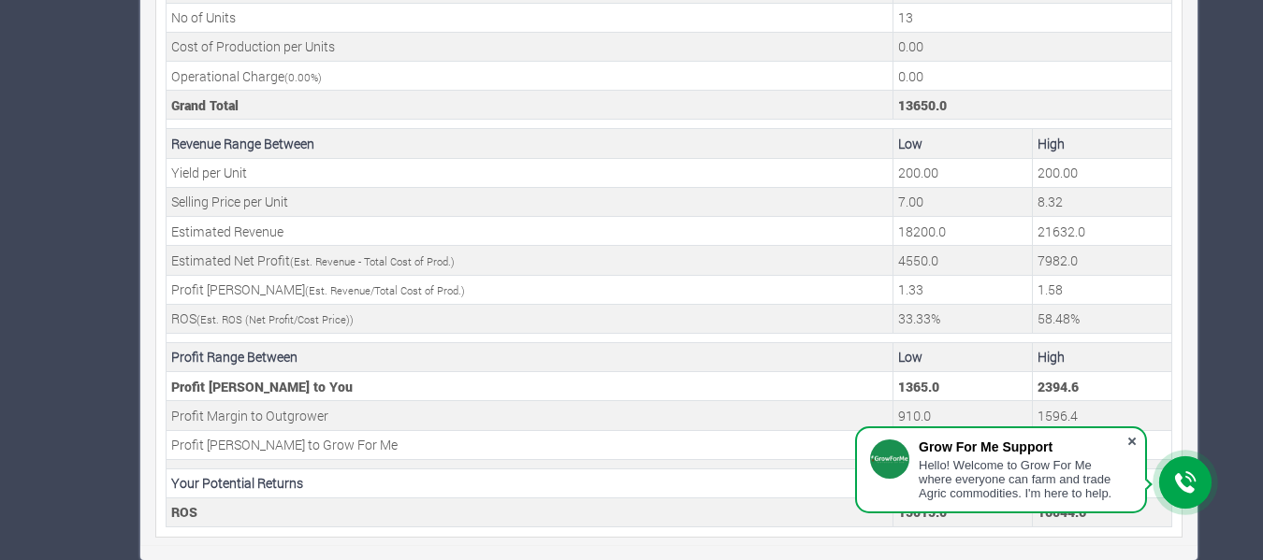  What do you see at coordinates (530, 201) in the screenshot?
I see `td: Selling Price per Unit` at bounding box center [530, 201].